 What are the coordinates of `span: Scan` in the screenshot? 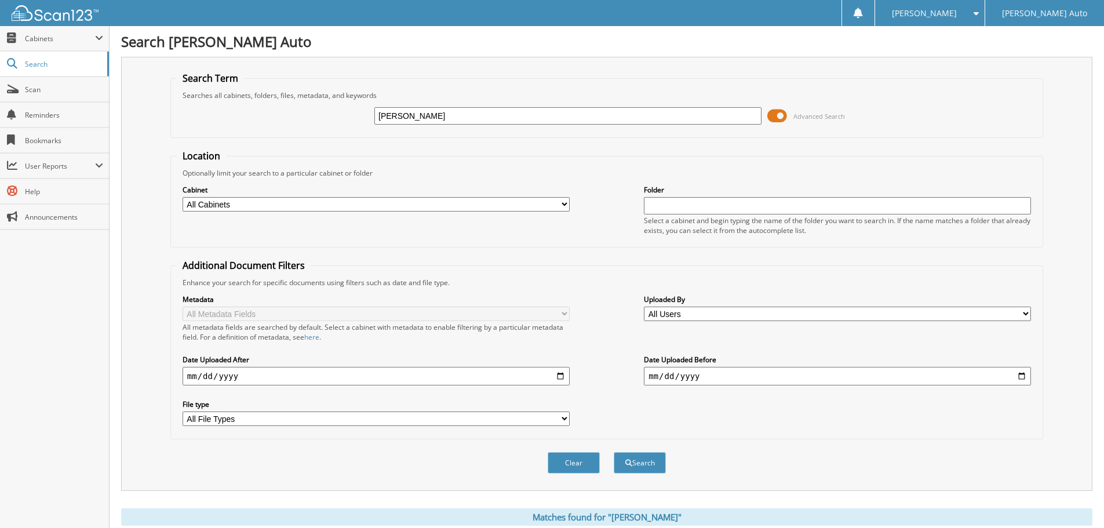 It's located at (64, 89).